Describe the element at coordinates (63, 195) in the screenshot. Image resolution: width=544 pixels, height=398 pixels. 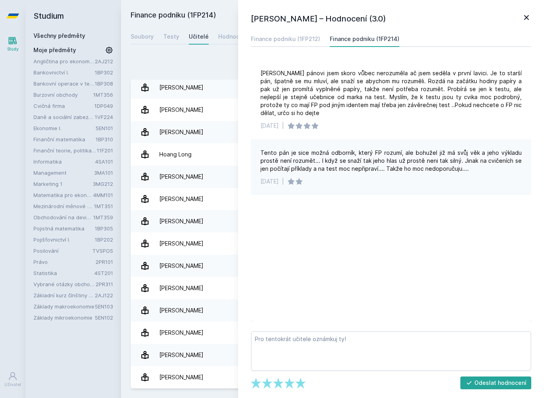
I see `a: Matematika pro ekonomy` at that location.